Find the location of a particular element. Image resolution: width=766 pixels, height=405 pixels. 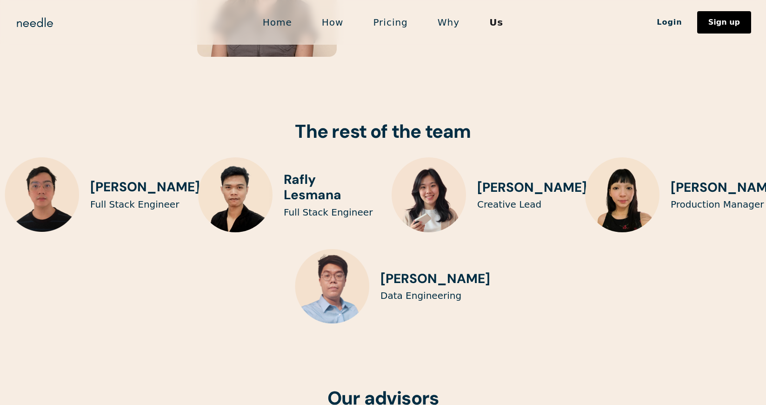

a: Us is located at coordinates (496, 22).